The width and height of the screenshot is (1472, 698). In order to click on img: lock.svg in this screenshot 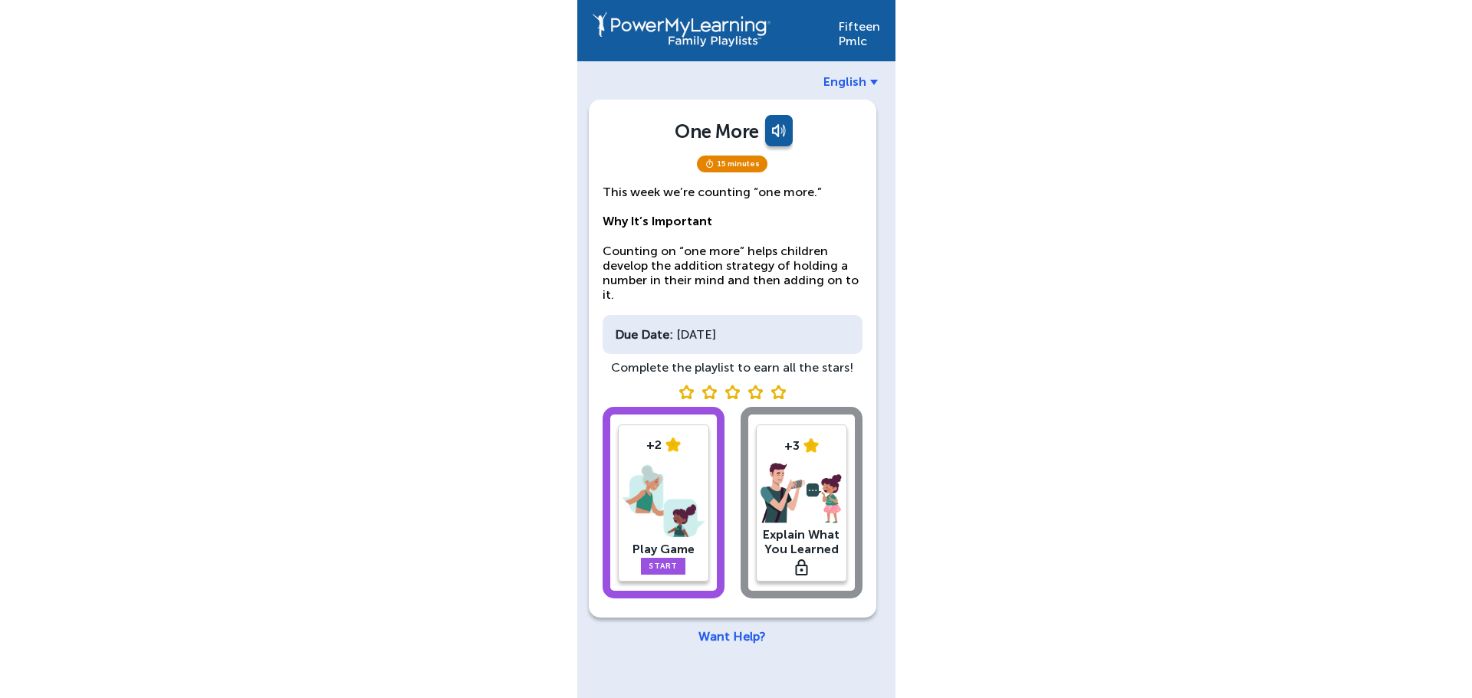, I will do `click(801, 567)`.